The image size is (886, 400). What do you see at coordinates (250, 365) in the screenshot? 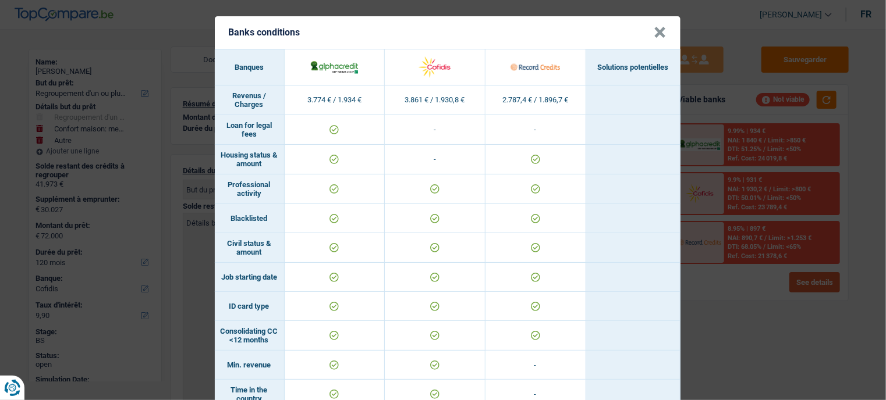
I see `td: Min. revenue` at bounding box center [250, 365].